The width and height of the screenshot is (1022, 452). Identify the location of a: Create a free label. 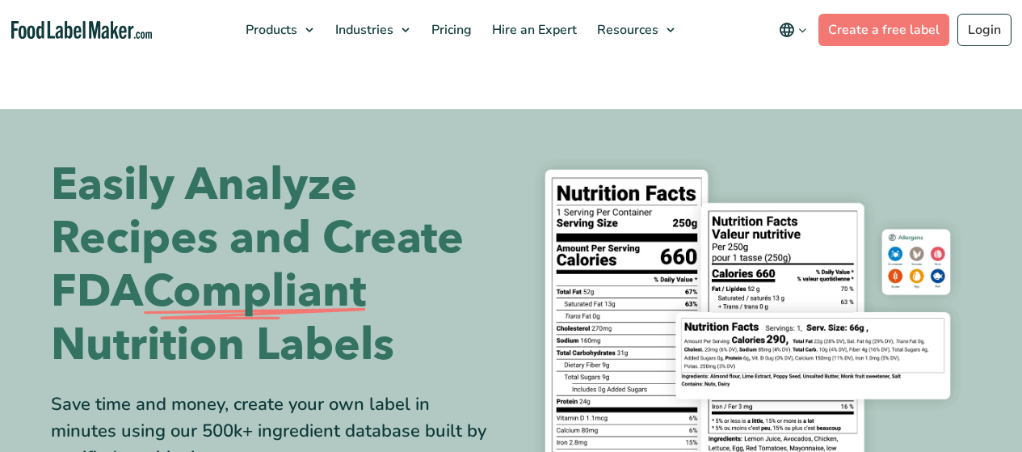
(884, 30).